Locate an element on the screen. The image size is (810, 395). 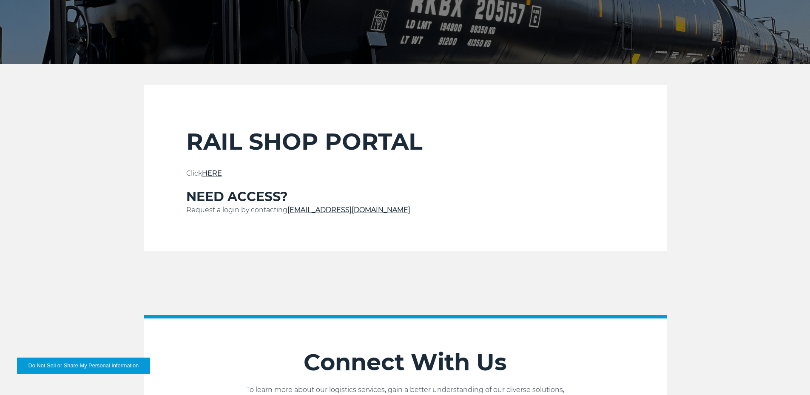
div: Chat Widget is located at coordinates (789, 375).